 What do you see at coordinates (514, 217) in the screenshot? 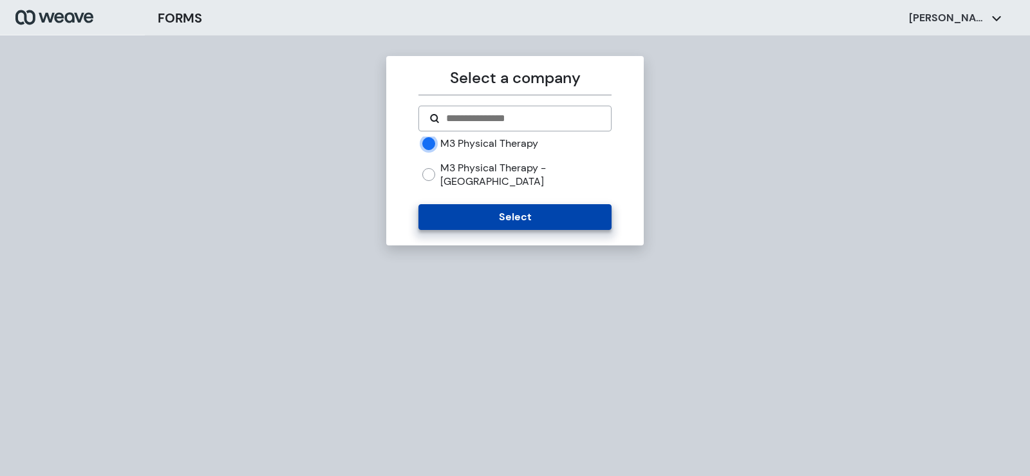
I see `button: Select` at bounding box center [514, 217].